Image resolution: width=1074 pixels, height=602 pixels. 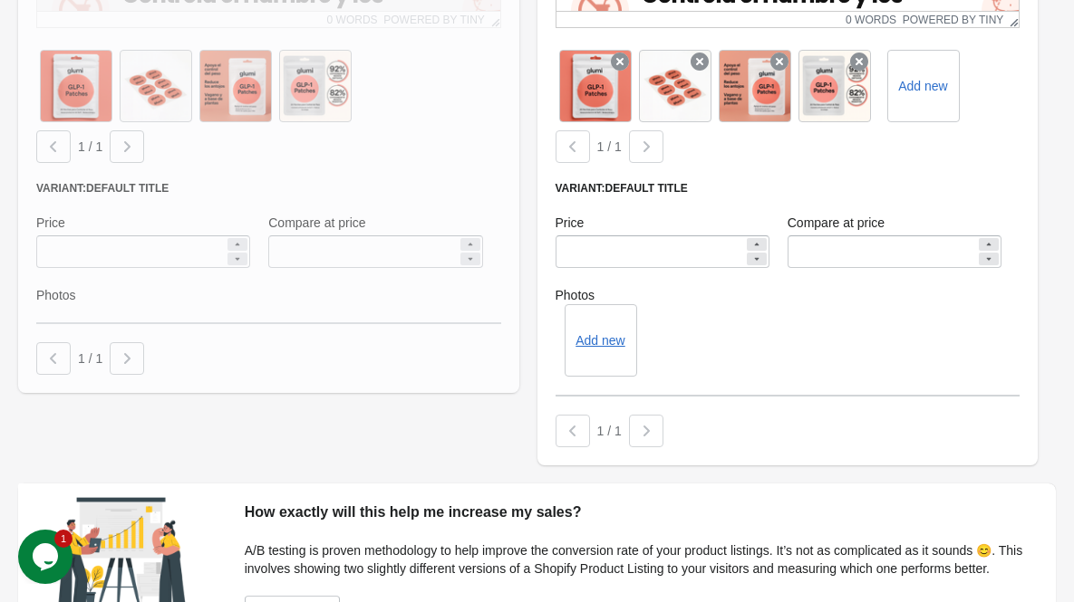 What do you see at coordinates (600, 341) in the screenshot?
I see `button: Add new` at bounding box center [600, 341].